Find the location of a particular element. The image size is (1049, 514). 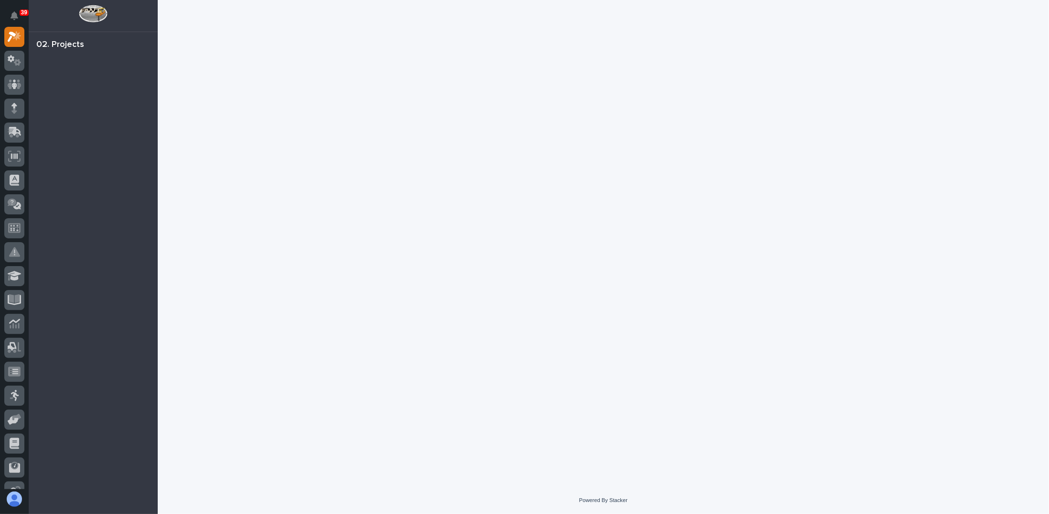

button: users-avatar is located at coordinates (14, 499).